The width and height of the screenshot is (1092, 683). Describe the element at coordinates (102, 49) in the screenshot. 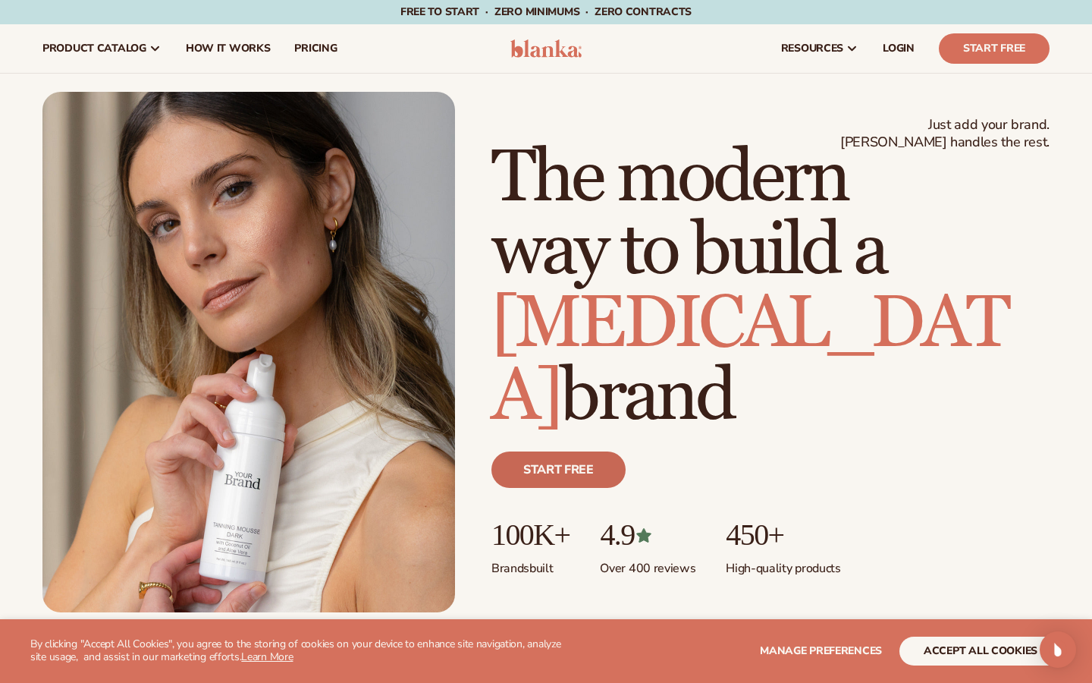

I see `a: product catalog` at that location.